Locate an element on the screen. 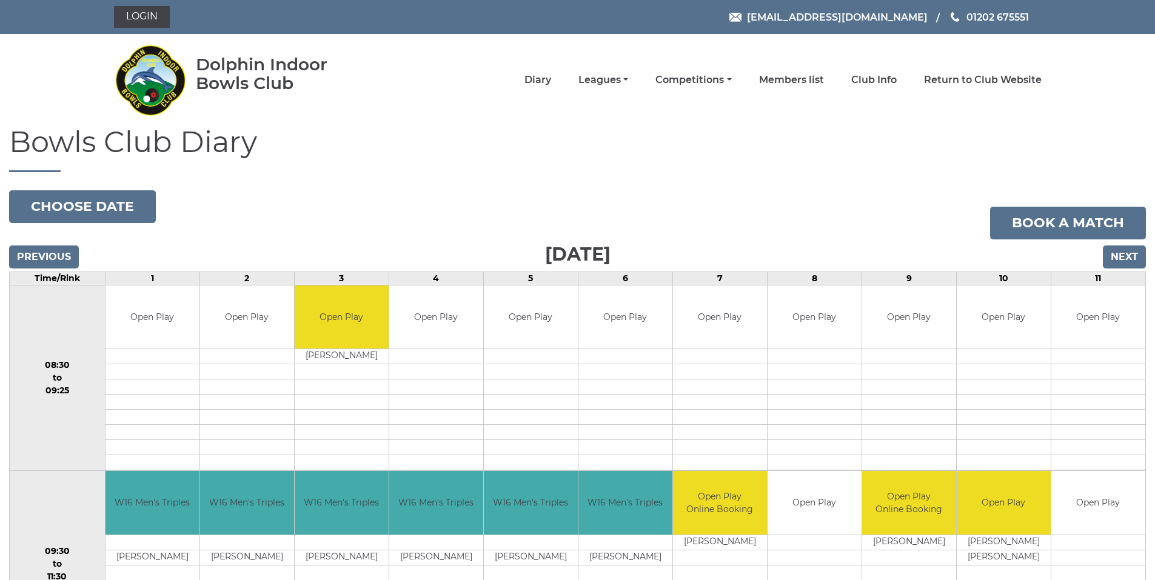 The image size is (1155, 580). a: Members list is located at coordinates (791, 80).